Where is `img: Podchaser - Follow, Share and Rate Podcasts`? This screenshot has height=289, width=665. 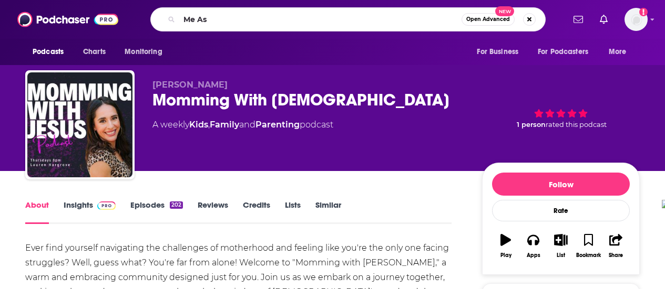 img: Podchaser - Follow, Share and Rate Podcasts is located at coordinates (68, 19).